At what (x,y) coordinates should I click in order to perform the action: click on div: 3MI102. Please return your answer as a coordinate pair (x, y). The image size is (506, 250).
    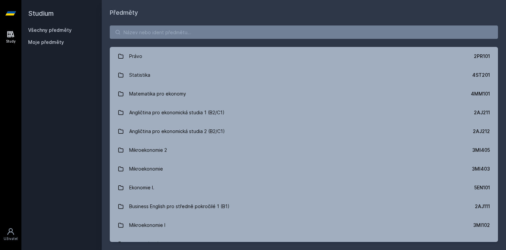
    Looking at the image, I should click on (482, 225).